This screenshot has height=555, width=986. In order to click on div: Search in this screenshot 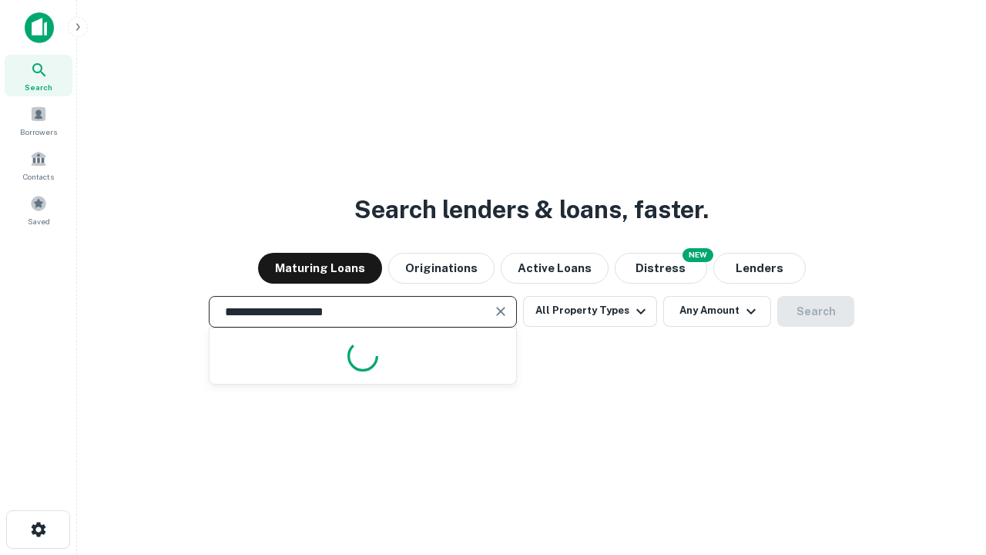, I will do `click(39, 76)`.